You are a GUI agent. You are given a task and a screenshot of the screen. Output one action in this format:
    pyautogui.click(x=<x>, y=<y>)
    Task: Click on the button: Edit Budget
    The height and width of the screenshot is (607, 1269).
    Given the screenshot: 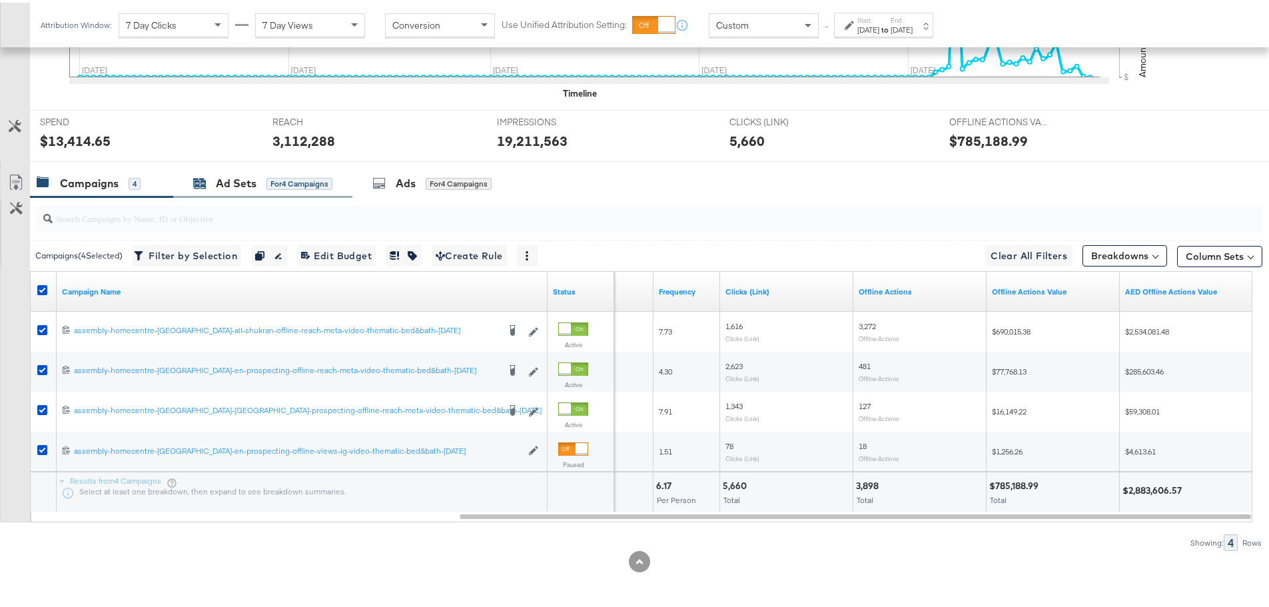 What is the action you would take?
    pyautogui.click(x=336, y=253)
    